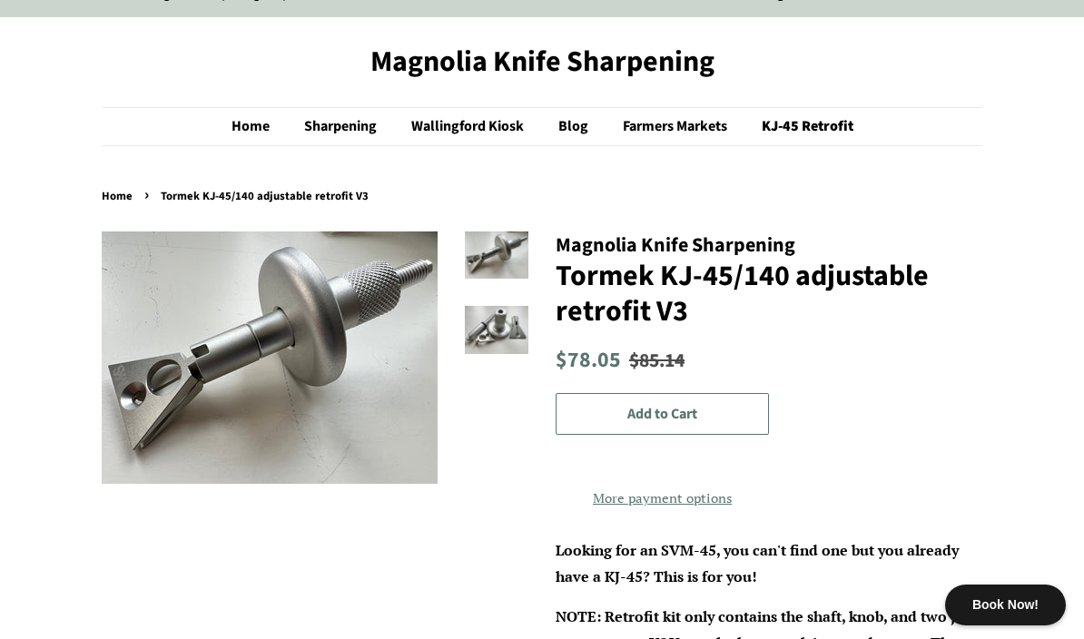 Image resolution: width=1084 pixels, height=639 pixels. Describe the element at coordinates (576, 126) in the screenshot. I see `a: Blog` at that location.